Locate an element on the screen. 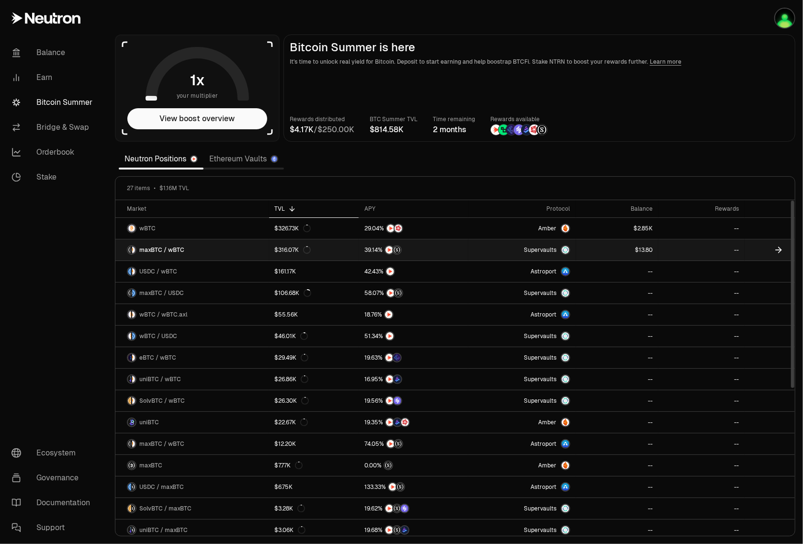 This screenshot has height=544, width=803. a: $326.73K is located at coordinates (314, 228).